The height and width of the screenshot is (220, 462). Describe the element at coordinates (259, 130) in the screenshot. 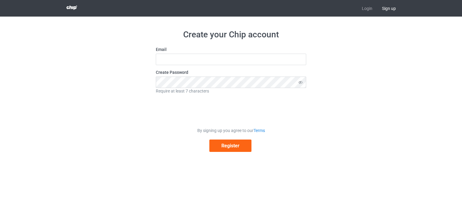

I see `a: Terms` at that location.